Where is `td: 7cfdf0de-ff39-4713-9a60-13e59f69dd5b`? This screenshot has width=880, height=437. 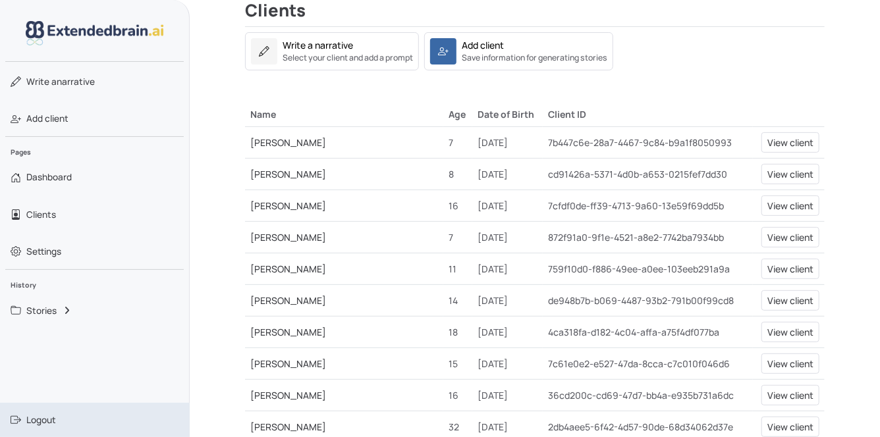 td: 7cfdf0de-ff39-4713-9a60-13e59f69dd5b is located at coordinates (648, 206).